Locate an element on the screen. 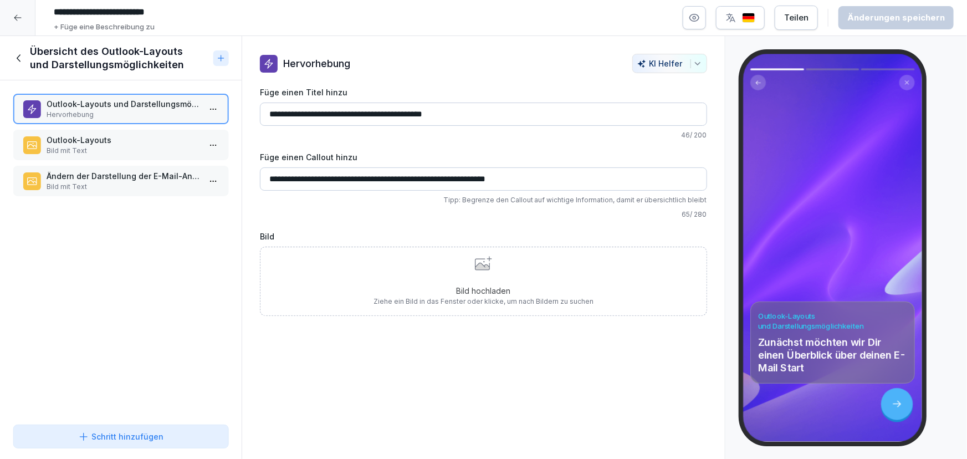 This screenshot has width=967, height=459. label: Füge einen Titel hinzu is located at coordinates (483, 92).